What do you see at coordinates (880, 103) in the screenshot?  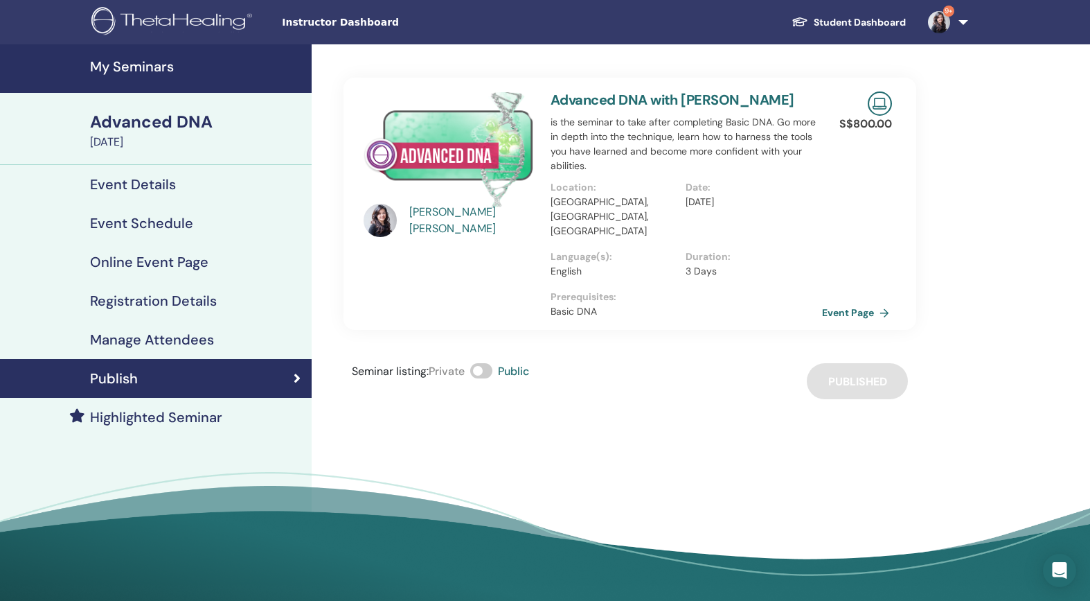 I see `img: Live Online Seminar` at bounding box center [880, 103].